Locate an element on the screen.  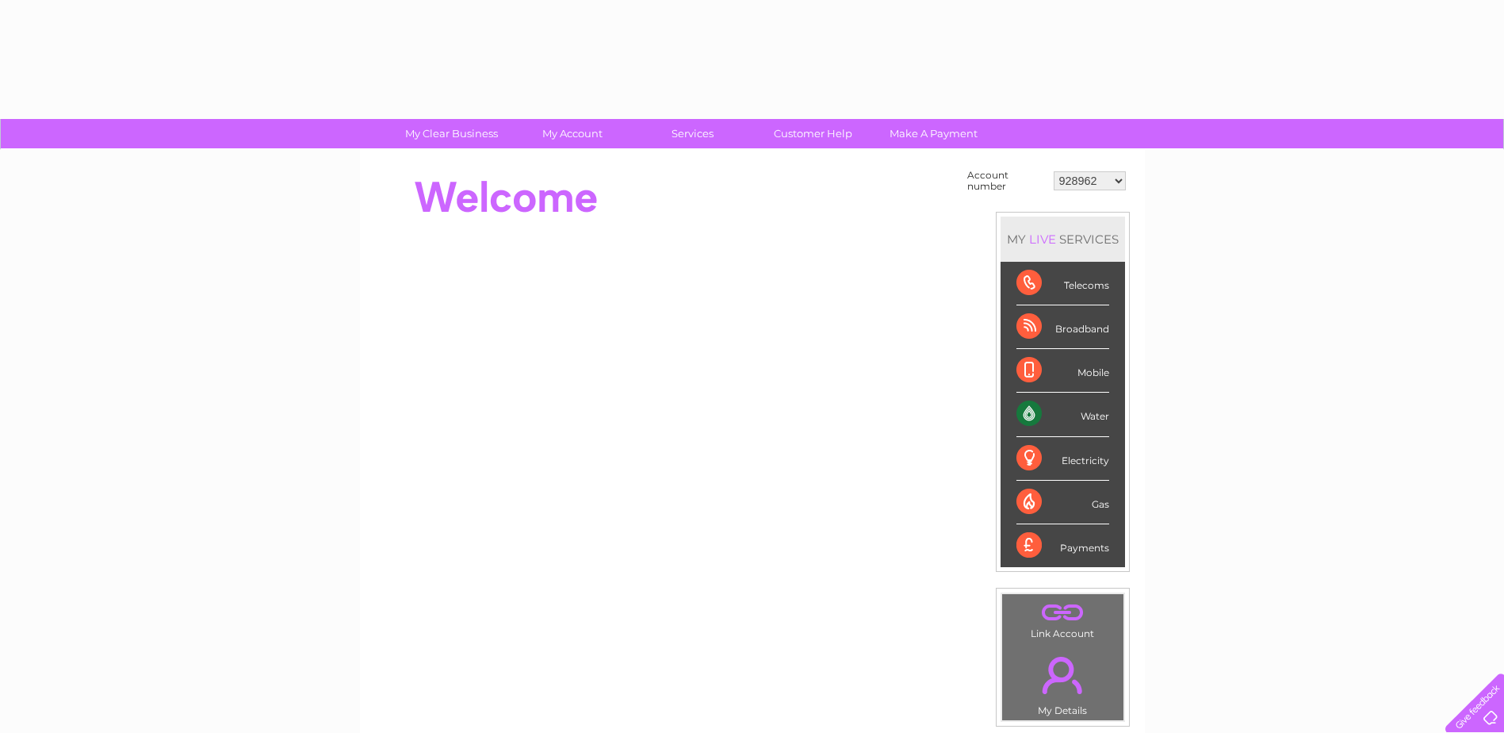
td: My Details is located at coordinates (1062, 682).